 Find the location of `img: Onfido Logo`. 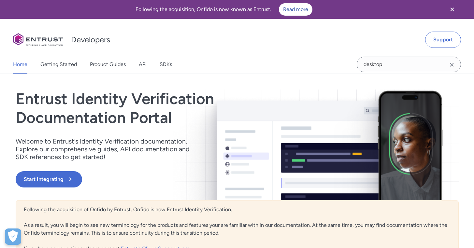

img: Onfido Logo is located at coordinates (38, 40).